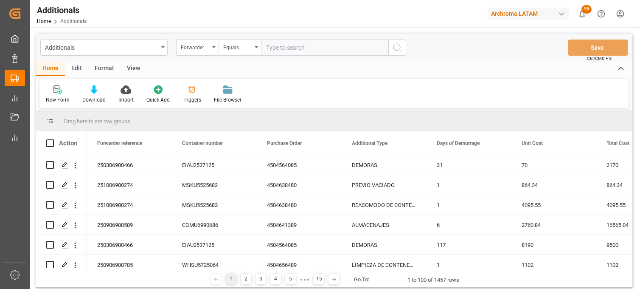 The image size is (640, 289). Describe the element at coordinates (433, 280) in the screenshot. I see `div: 1 to 100 of 1457 rows` at that location.